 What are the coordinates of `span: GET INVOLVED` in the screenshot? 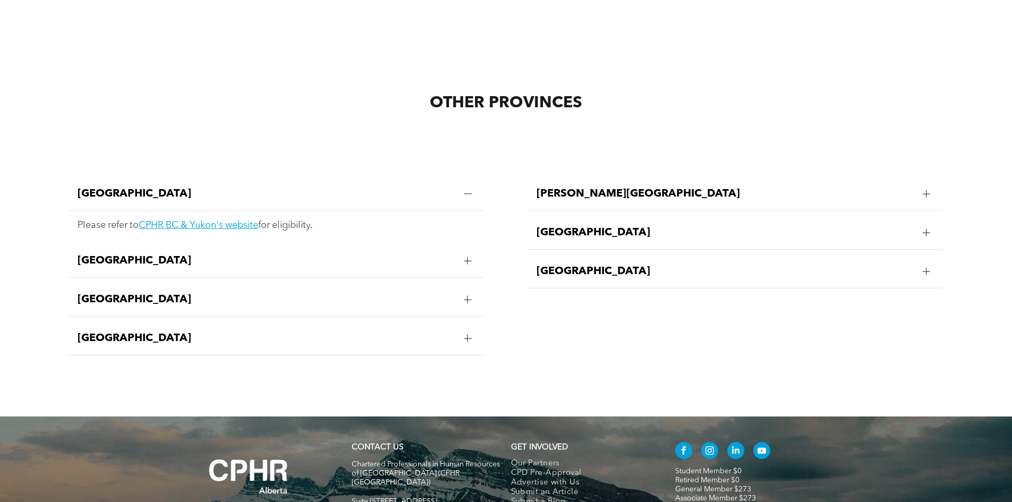 It's located at (539, 447).